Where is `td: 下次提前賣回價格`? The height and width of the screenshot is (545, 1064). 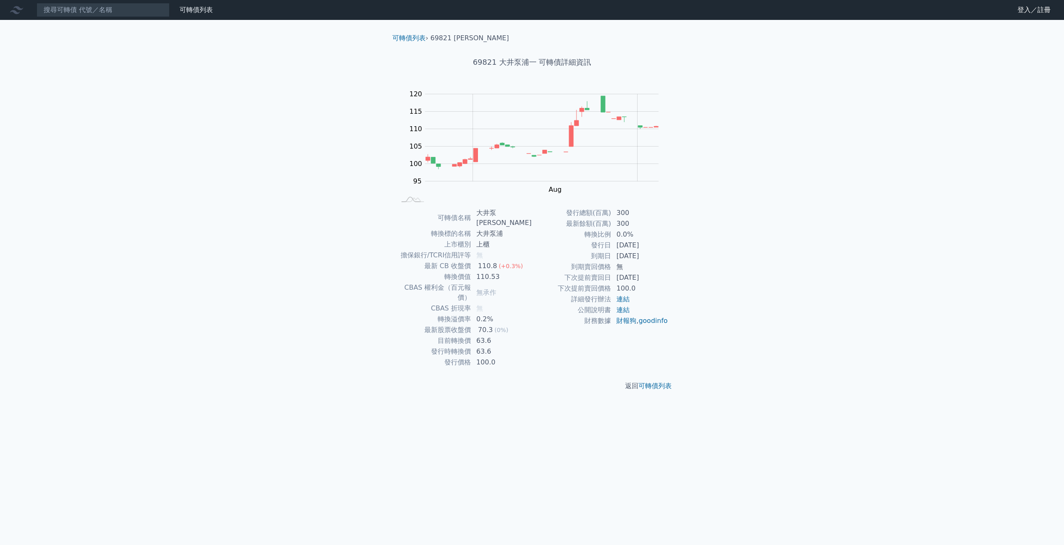 td: 下次提前賣回價格 is located at coordinates (571, 289).